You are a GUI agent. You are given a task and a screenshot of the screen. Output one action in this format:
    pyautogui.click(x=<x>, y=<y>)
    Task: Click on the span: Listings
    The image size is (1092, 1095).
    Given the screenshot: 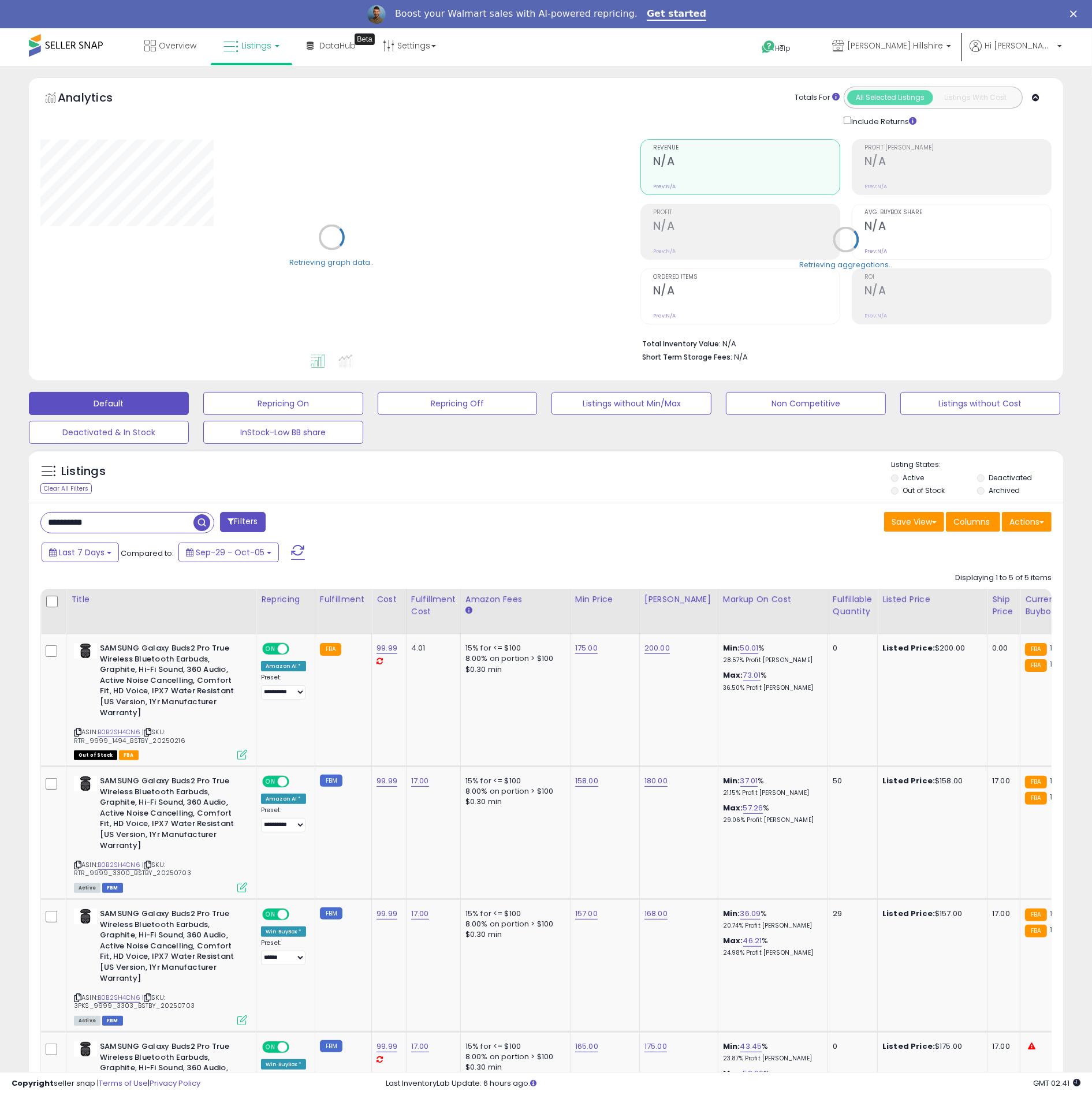 What is the action you would take?
    pyautogui.click(x=256, y=46)
    